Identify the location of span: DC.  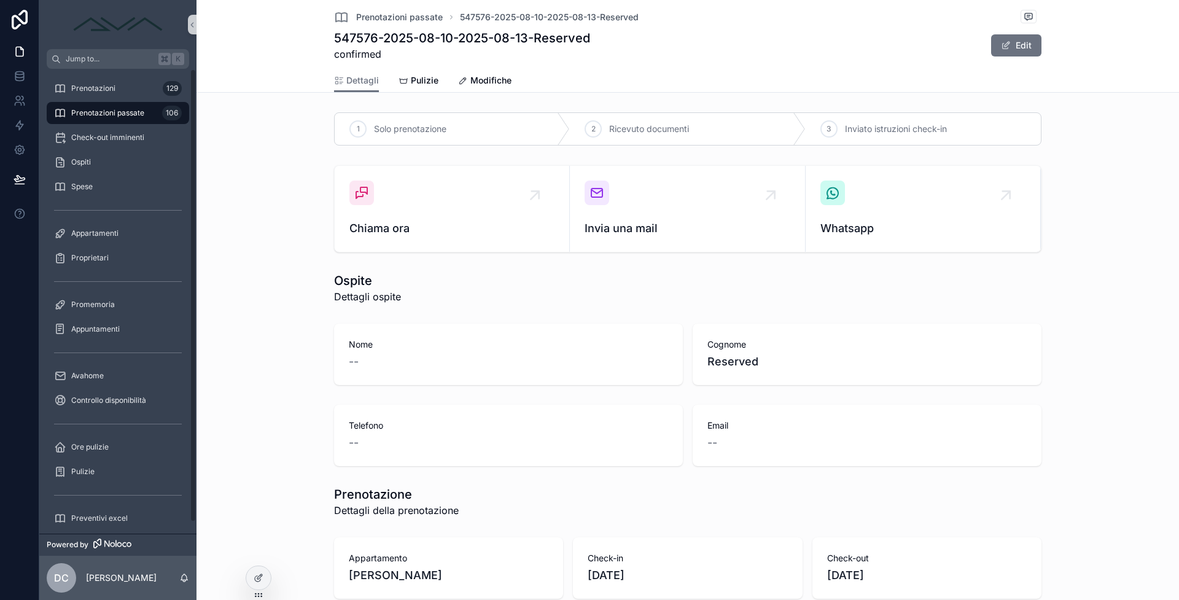
(61, 578).